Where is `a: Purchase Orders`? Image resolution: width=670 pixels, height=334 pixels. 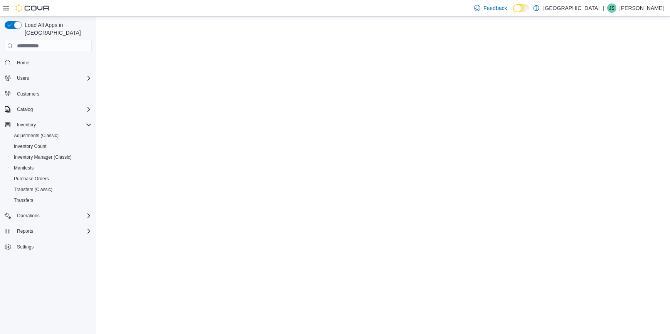 a: Purchase Orders is located at coordinates (31, 179).